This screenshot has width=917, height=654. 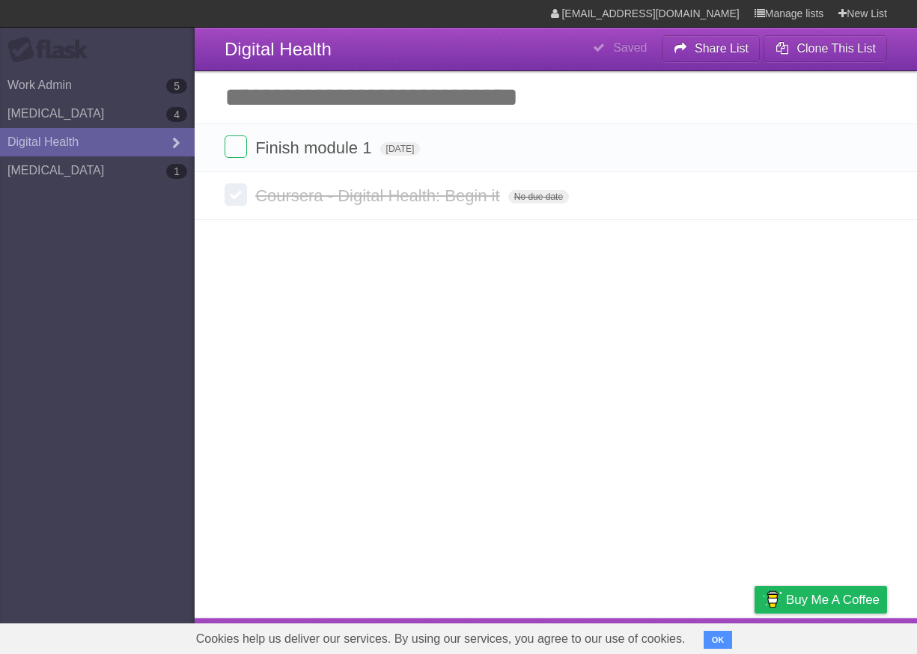 I want to click on b: Saved, so click(x=629, y=47).